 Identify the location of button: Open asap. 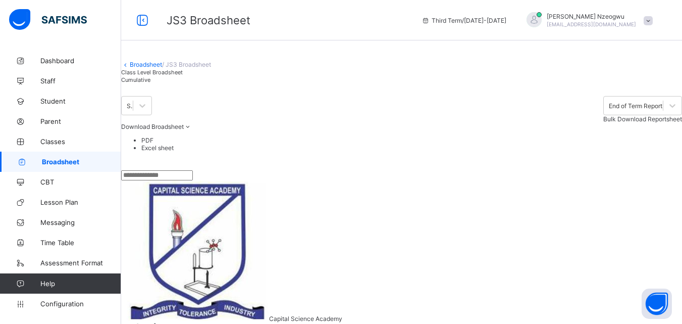
(657, 303).